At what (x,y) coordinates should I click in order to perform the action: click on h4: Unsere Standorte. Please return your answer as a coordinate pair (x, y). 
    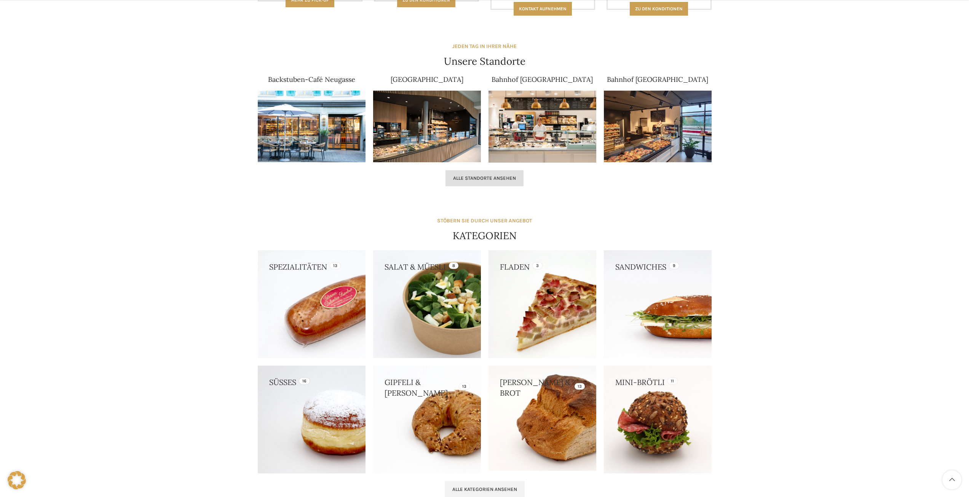
    Looking at the image, I should click on (485, 61).